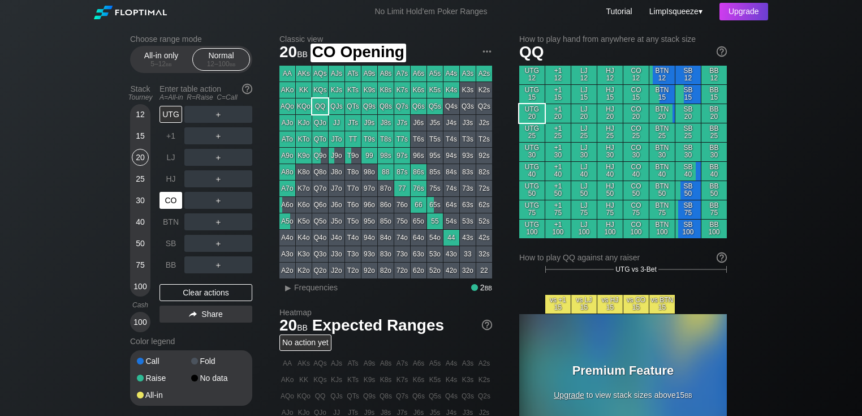 The width and height of the screenshot is (862, 416). What do you see at coordinates (435, 123) in the screenshot?
I see `div: J5s` at bounding box center [435, 123].